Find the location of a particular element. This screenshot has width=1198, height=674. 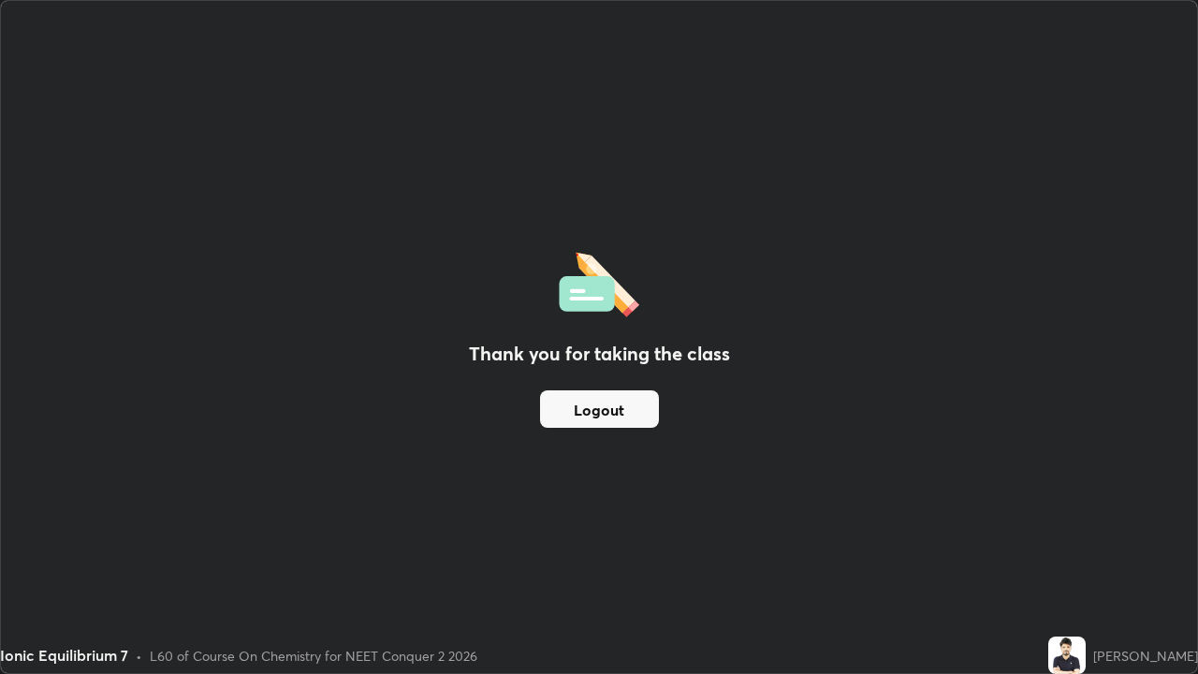

h2: Thank you for taking the class is located at coordinates (599, 354).